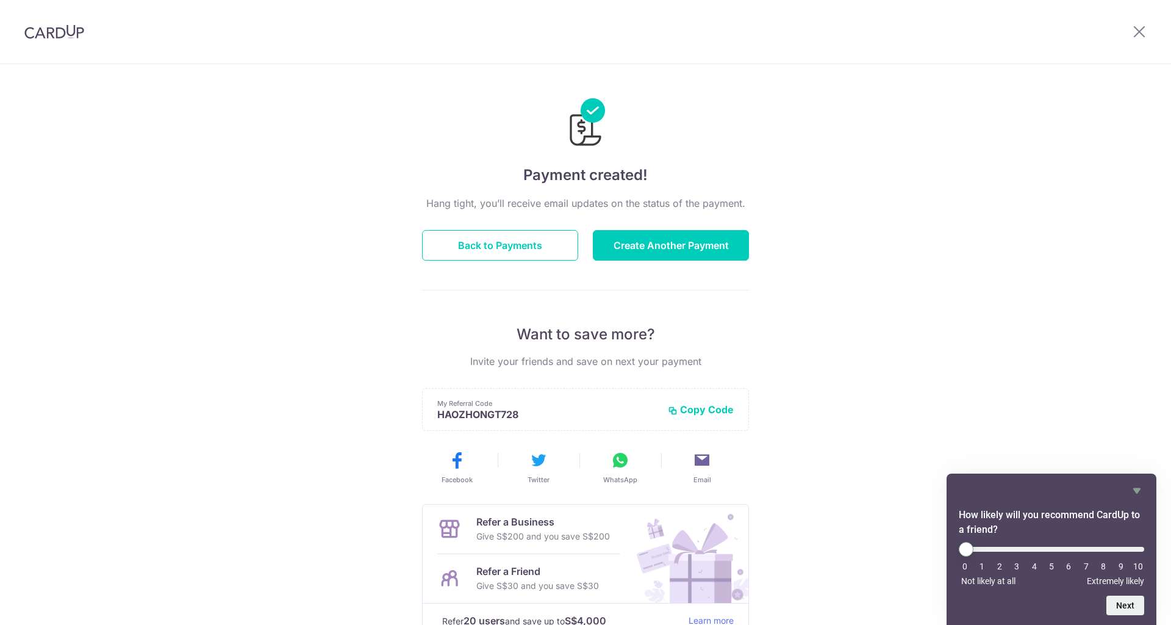 The image size is (1171, 625). I want to click on p: Hang tight, you’ll receive email updates on the status of the payment., so click(586, 203).